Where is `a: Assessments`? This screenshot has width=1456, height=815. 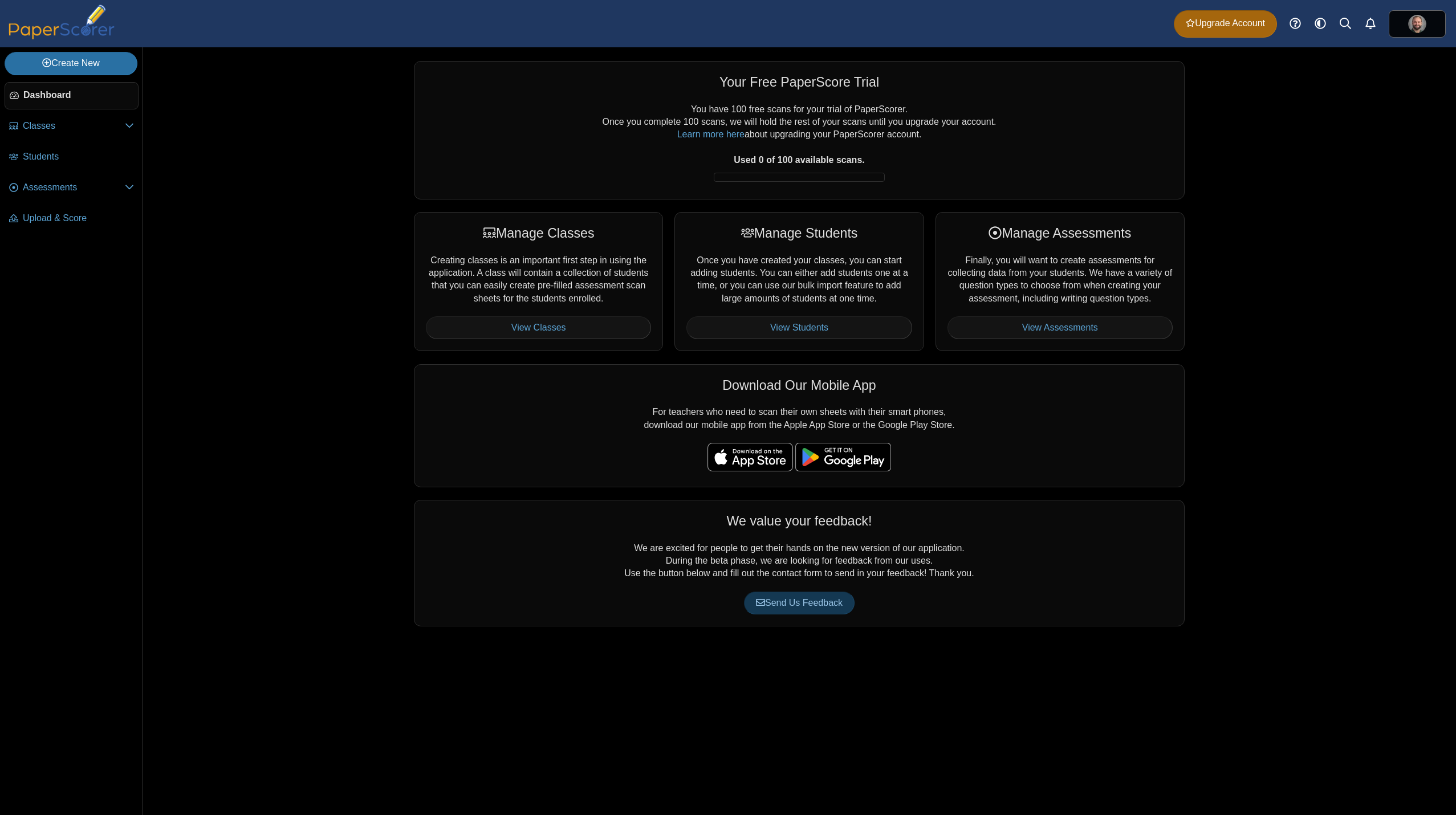 a: Assessments is located at coordinates (71, 188).